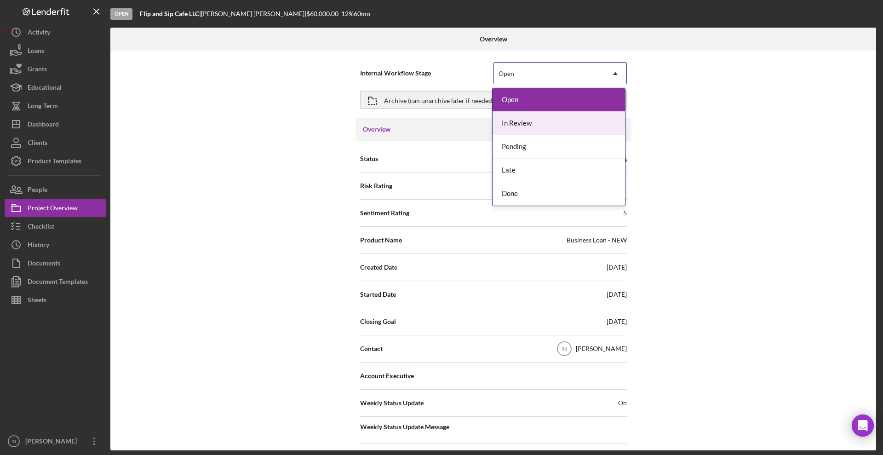  What do you see at coordinates (169, 13) in the screenshot?
I see `b: Flip and Sip Cafe LLC` at bounding box center [169, 13].